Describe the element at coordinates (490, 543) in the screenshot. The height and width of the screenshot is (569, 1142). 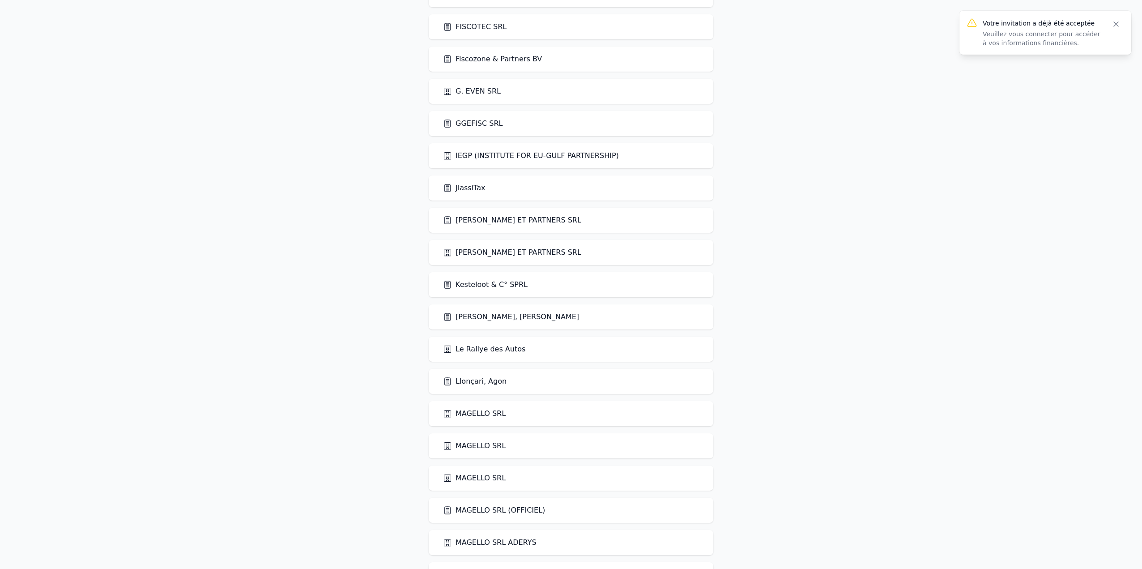
I see `a: MAGELLO SRL ADERYS` at that location.